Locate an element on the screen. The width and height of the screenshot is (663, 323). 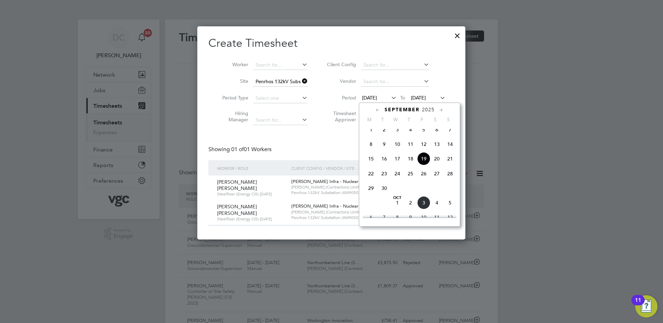
span: Oct is located at coordinates (397, 198).